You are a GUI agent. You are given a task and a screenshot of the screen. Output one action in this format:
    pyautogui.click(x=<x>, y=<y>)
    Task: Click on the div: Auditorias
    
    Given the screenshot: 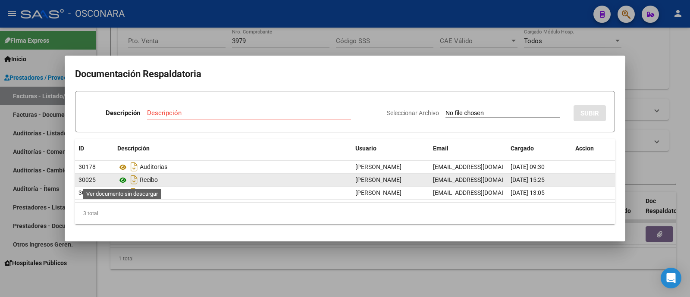 What is the action you would take?
    pyautogui.click(x=233, y=167)
    